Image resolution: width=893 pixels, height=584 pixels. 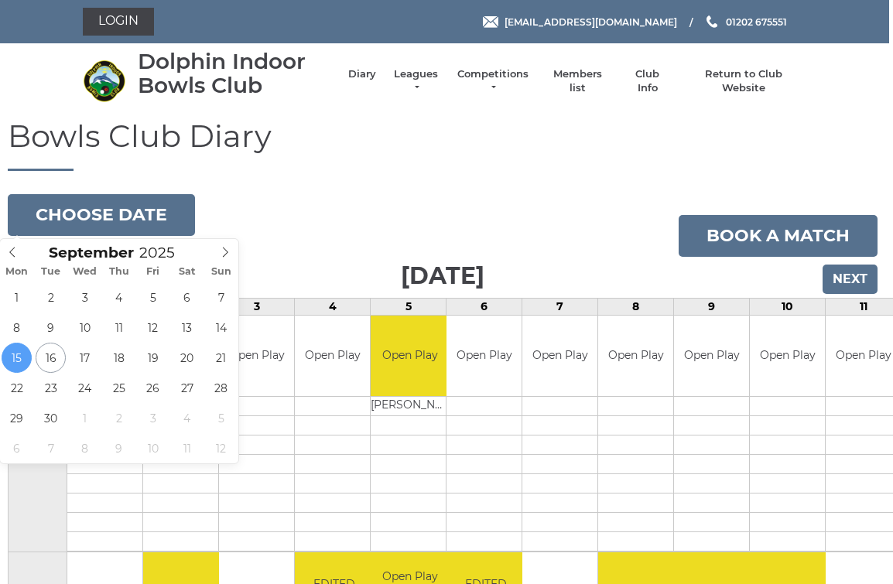 What do you see at coordinates (187, 272) in the screenshot?
I see `span: Sat` at bounding box center [187, 272].